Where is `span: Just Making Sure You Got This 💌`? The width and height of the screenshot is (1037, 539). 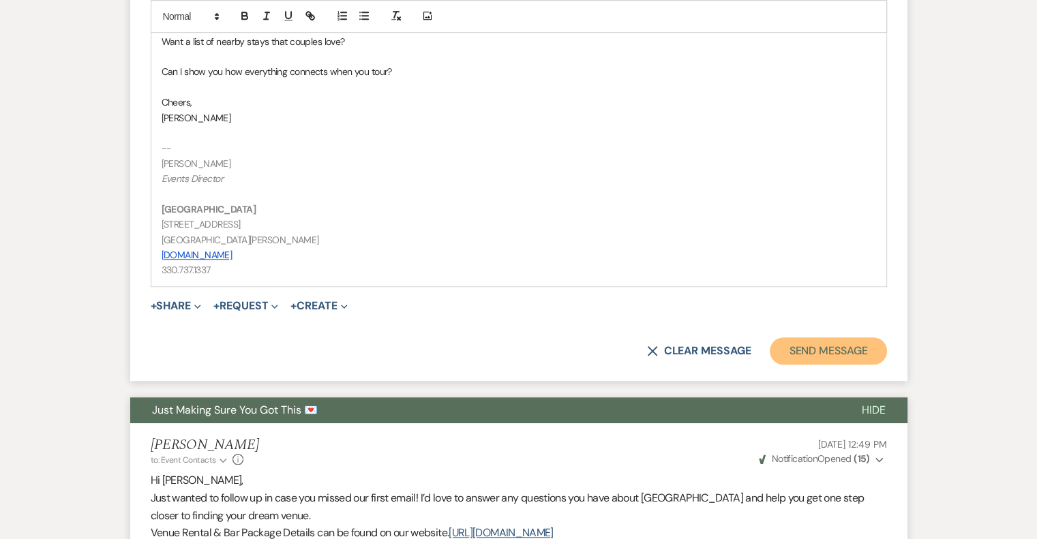
span: Just Making Sure You Got This 💌 is located at coordinates (234, 410).